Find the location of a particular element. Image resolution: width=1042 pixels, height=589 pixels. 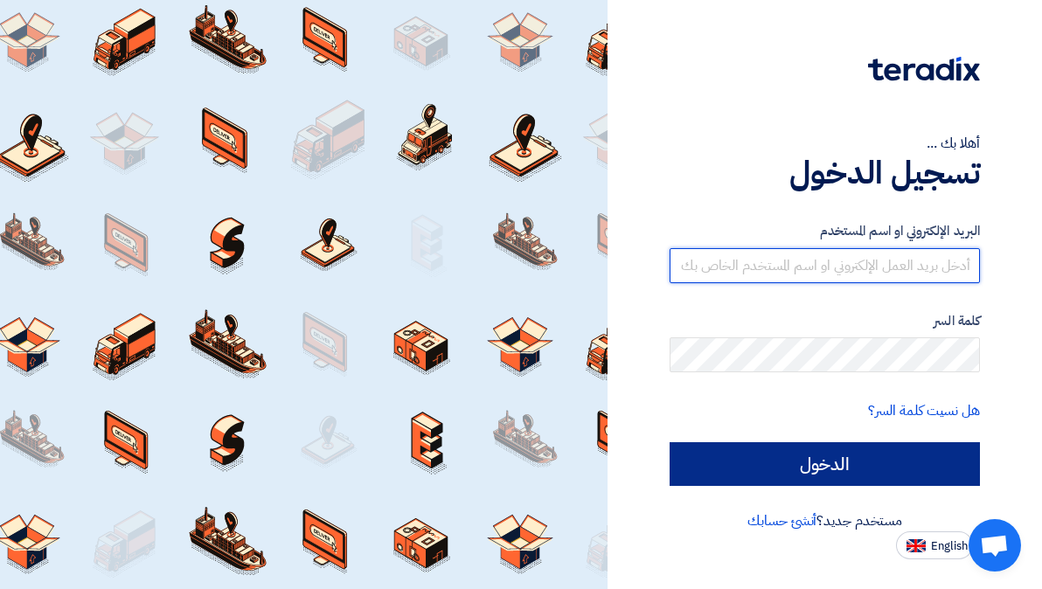

img: en-US.png is located at coordinates (916, 546).